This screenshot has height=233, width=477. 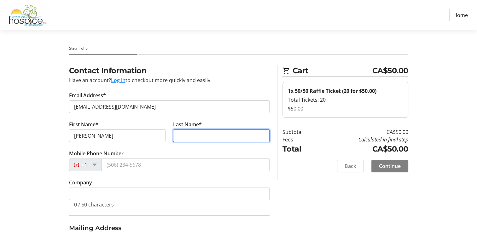 I want to click on tr-character-limit: 0 / 60 characters, so click(x=94, y=204).